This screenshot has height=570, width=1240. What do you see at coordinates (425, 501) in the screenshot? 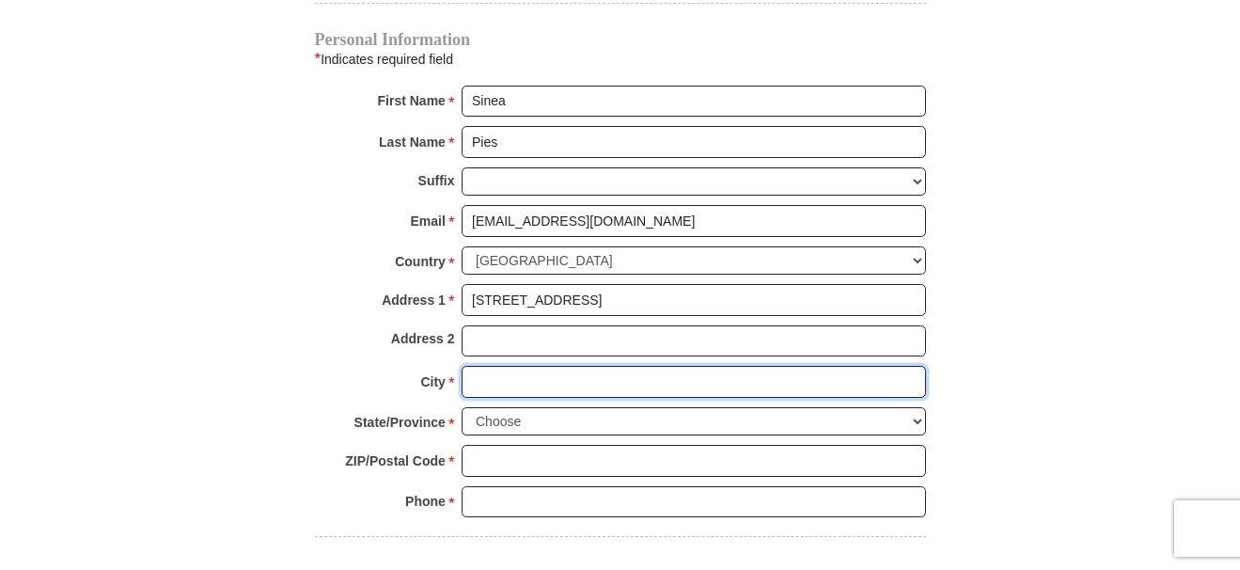
I see `strong: Phone` at bounding box center [425, 501].